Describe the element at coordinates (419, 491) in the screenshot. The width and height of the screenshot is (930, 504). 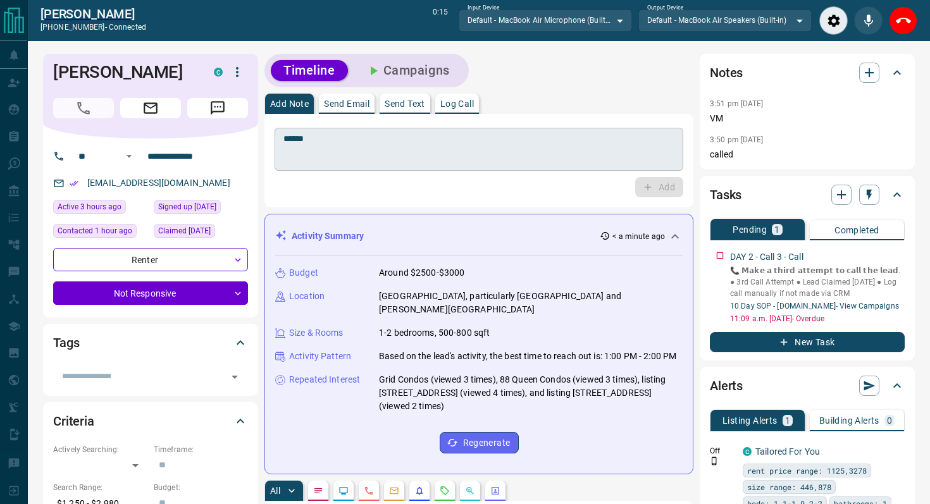
I see `svg: Listing Alerts` at that location.